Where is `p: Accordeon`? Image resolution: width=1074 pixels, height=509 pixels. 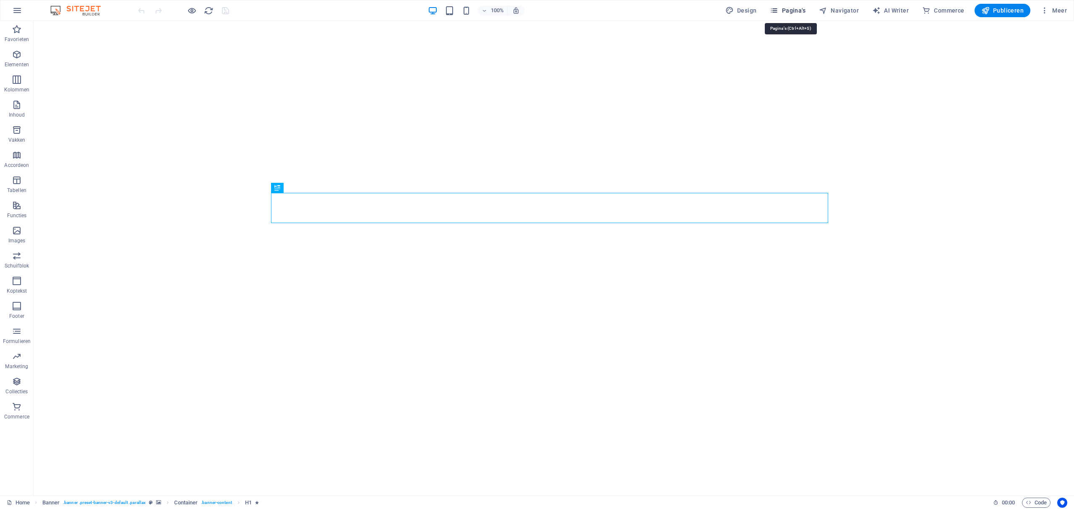
p: Accordeon is located at coordinates (16, 165).